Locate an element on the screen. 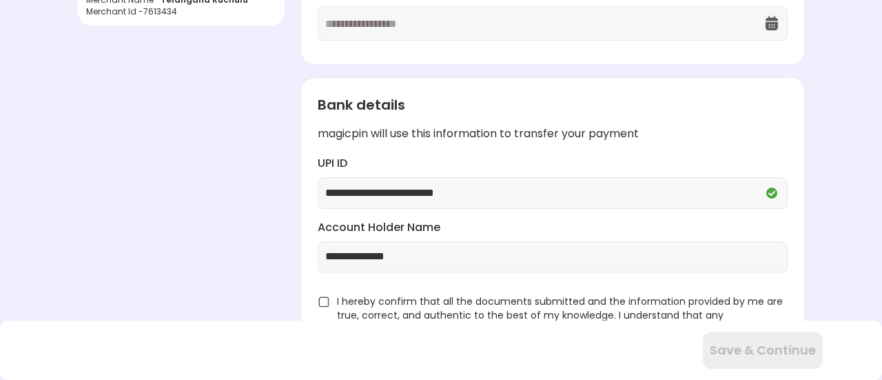 The width and height of the screenshot is (882, 380). img: Q2VREkDUCX-Nh97kZdnvclHTixewBtwTiuomQU4ttMKm5pUNxe9W_NURYrLCGq_Mmv0UDstOKswiepyQhkhj-wqMpwXa6YfHU... is located at coordinates (772, 193).